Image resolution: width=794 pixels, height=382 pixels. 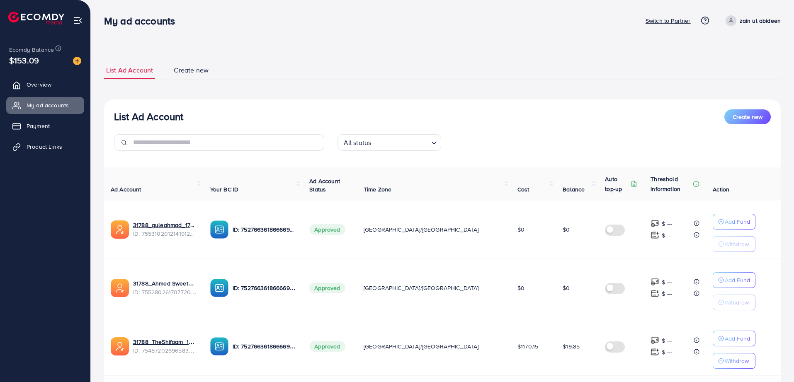 I want to click on span: ID: 7553102012141912082, so click(x=165, y=234).